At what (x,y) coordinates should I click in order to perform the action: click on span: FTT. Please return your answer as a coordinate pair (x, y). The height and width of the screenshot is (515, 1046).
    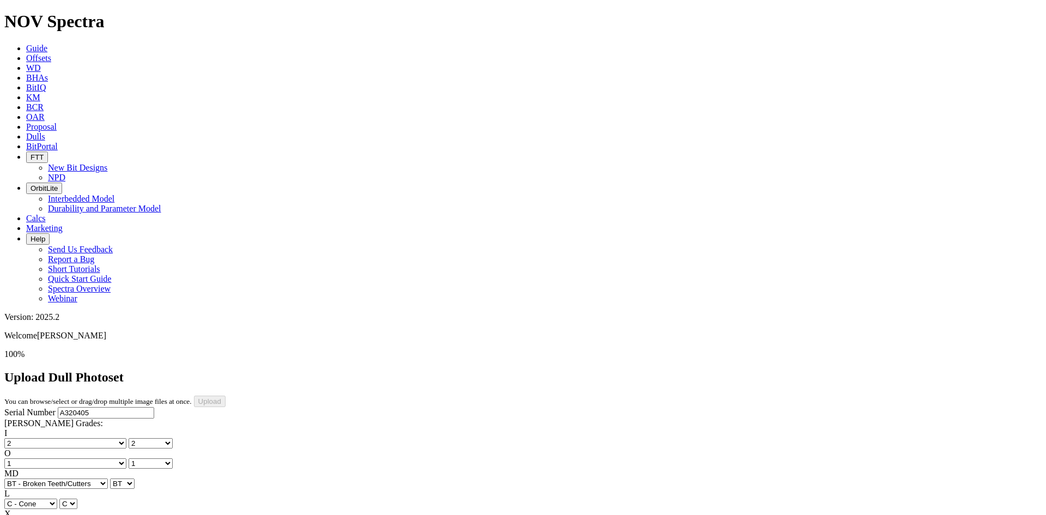
    Looking at the image, I should click on (37, 157).